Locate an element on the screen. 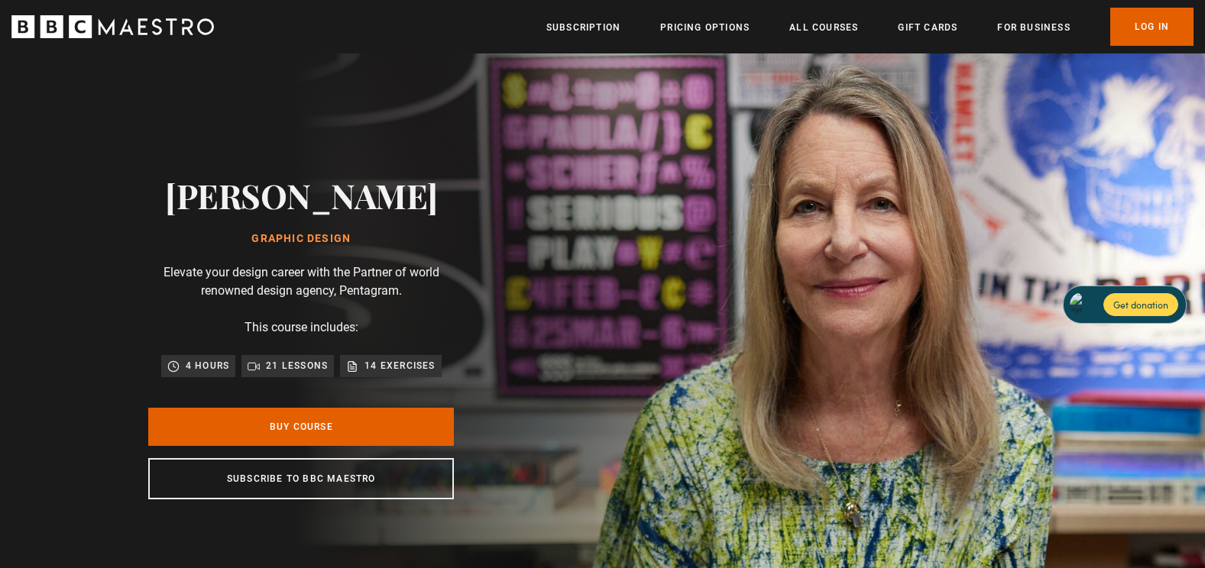 This screenshot has height=568, width=1205. p: 14 exercises is located at coordinates (400, 366).